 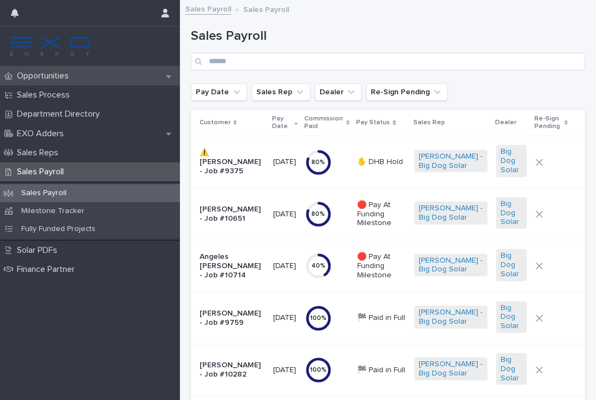 What do you see at coordinates (60, 114) in the screenshot?
I see `p: Department Directory` at bounding box center [60, 114].